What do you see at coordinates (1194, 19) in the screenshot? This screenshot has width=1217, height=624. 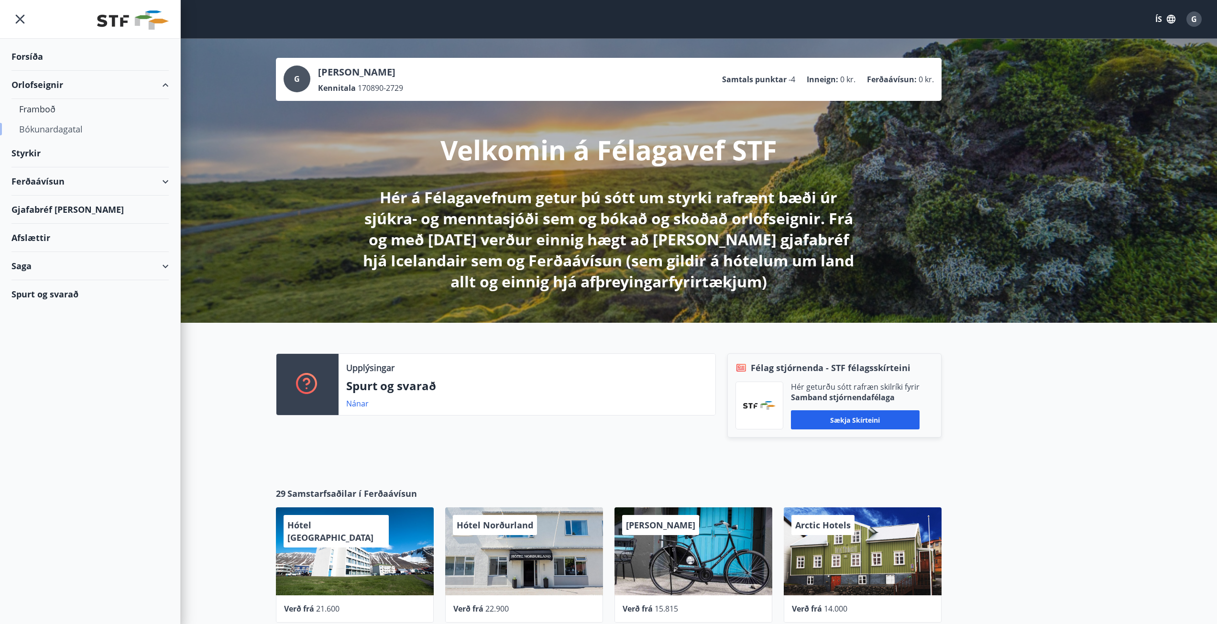 I see `button: G` at bounding box center [1194, 19].